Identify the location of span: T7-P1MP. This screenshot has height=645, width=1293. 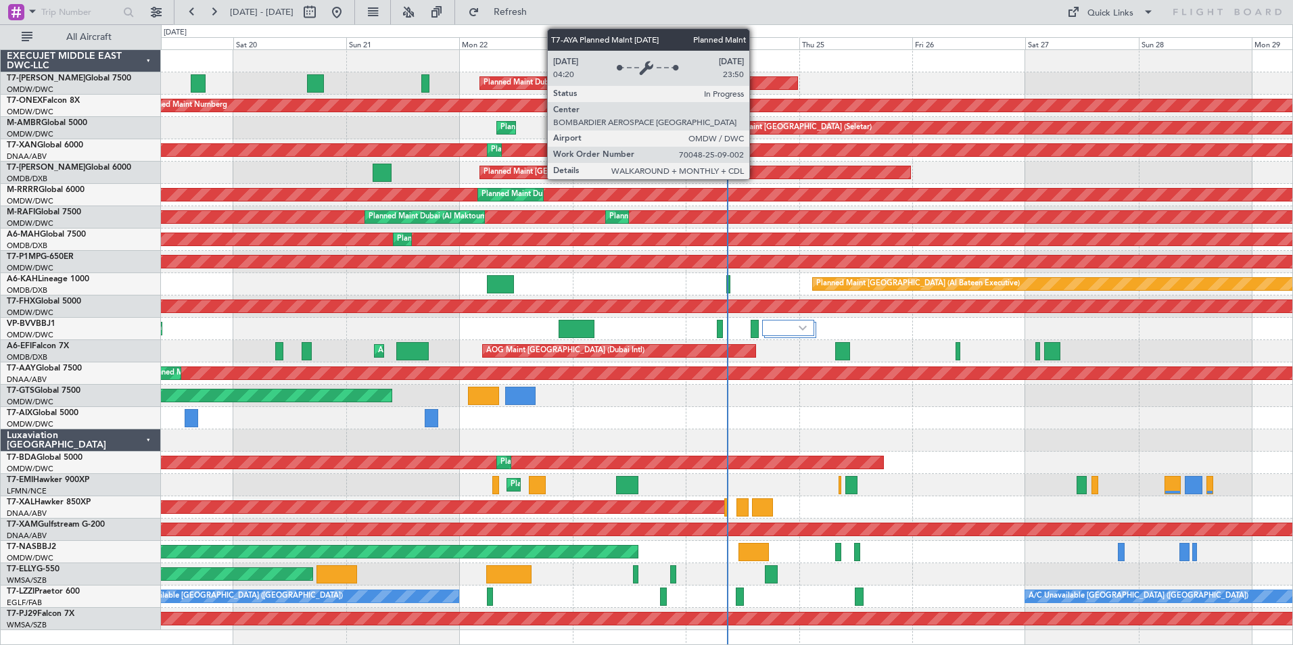
(24, 257).